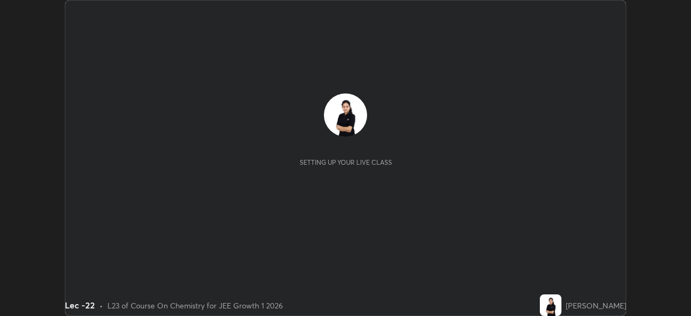 This screenshot has width=691, height=316. I want to click on div: L23 of Course On Chemistry for JEE Growth 1 2026, so click(195, 305).